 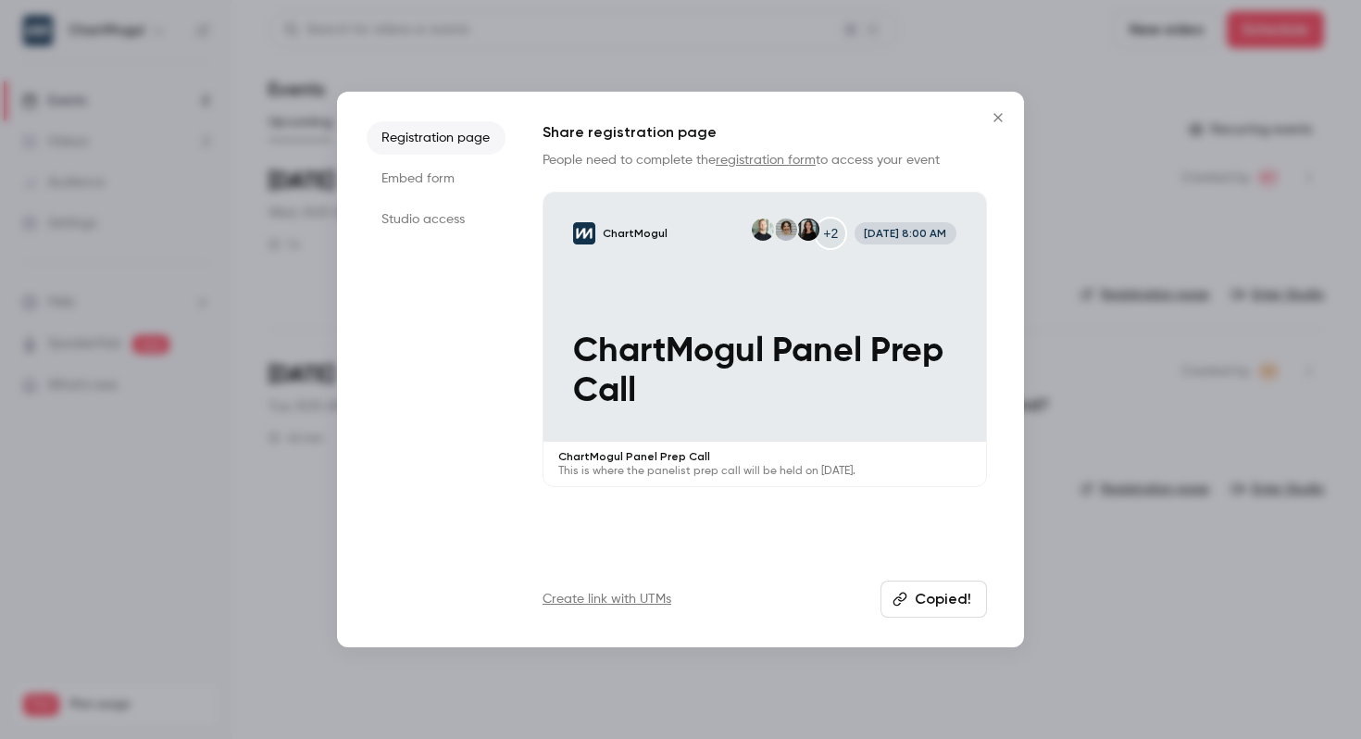 What do you see at coordinates (808, 230) in the screenshot?
I see `img: Nicole Wojno Smith` at bounding box center [808, 230].